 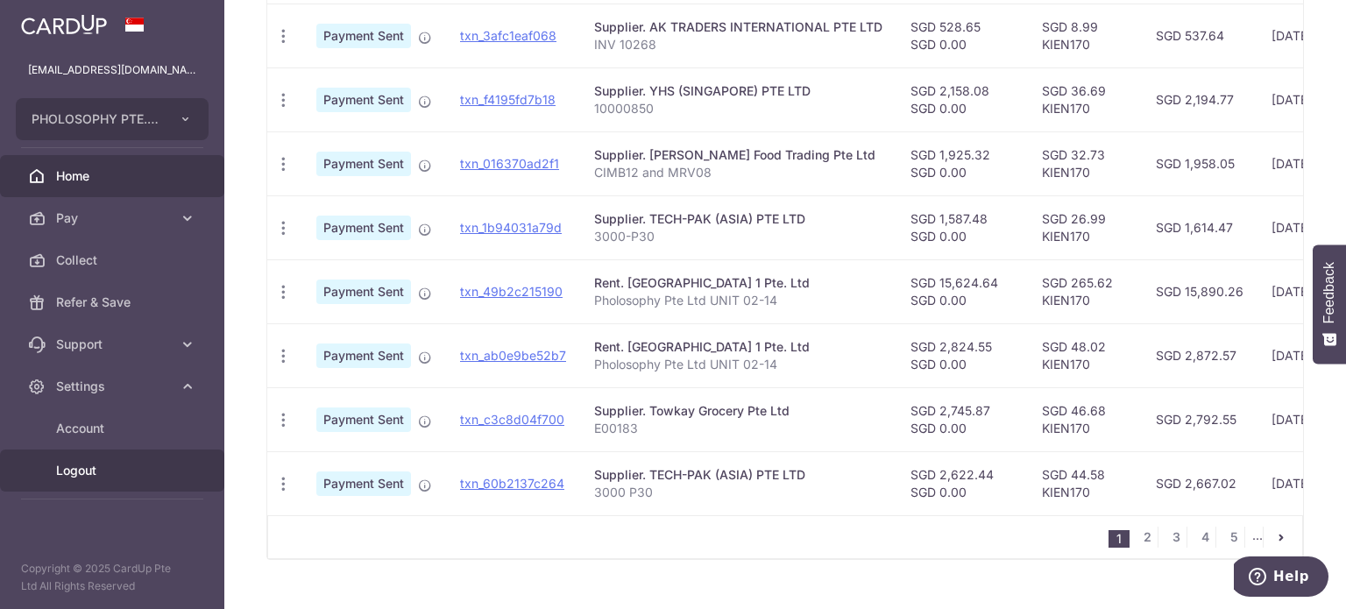 I want to click on td: SGD 2,158.08 SGD 0.00, so click(x=962, y=99).